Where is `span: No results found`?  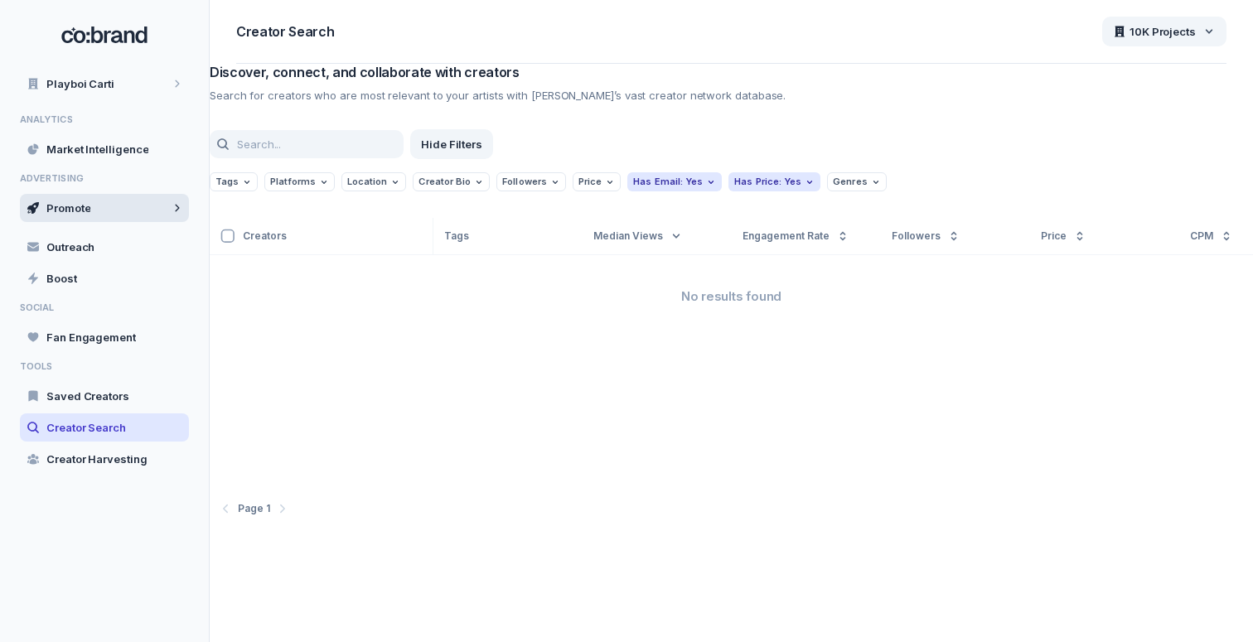 span: No results found is located at coordinates (731, 297).